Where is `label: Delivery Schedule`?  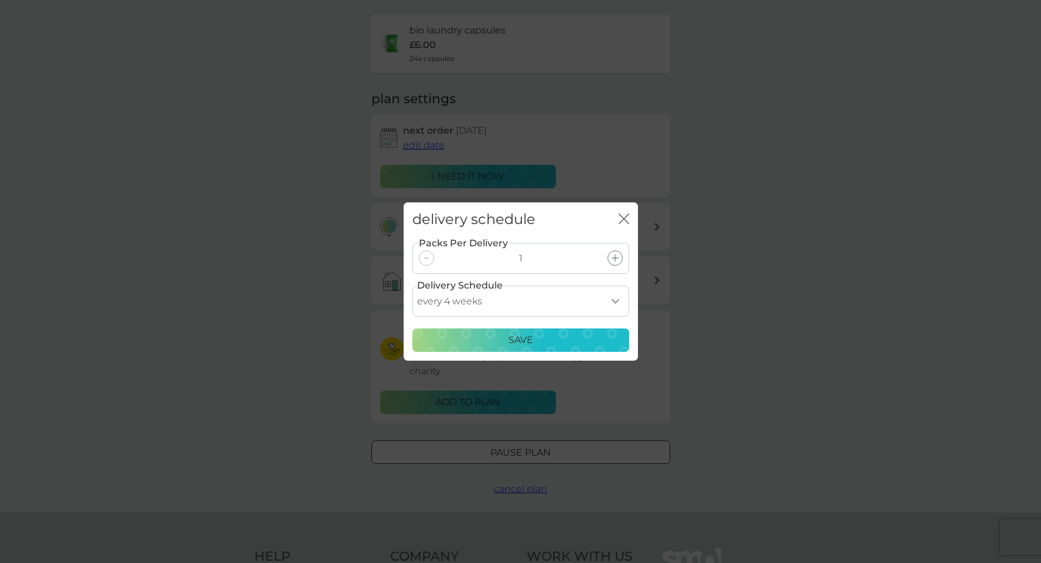 label: Delivery Schedule is located at coordinates (460, 285).